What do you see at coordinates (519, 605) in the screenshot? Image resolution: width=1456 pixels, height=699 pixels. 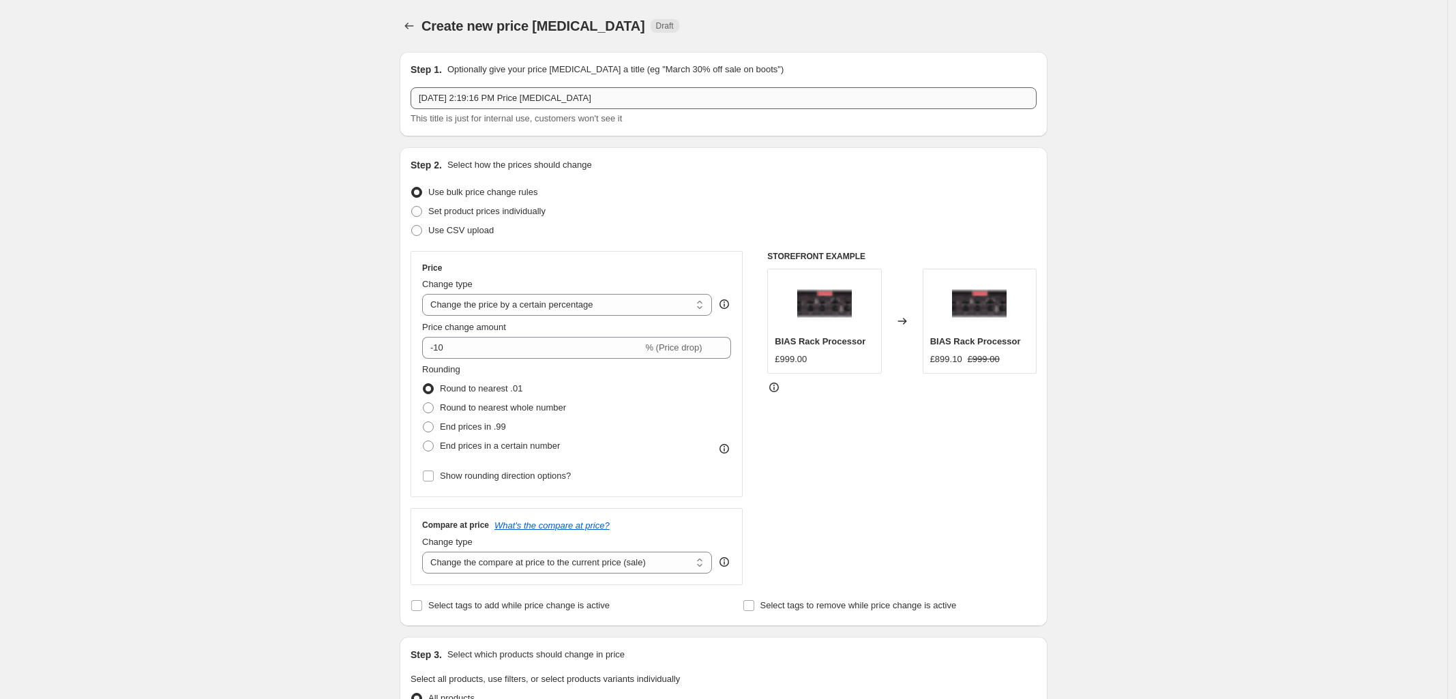 I see `span: Select tags to add while price change is active` at bounding box center [519, 605].